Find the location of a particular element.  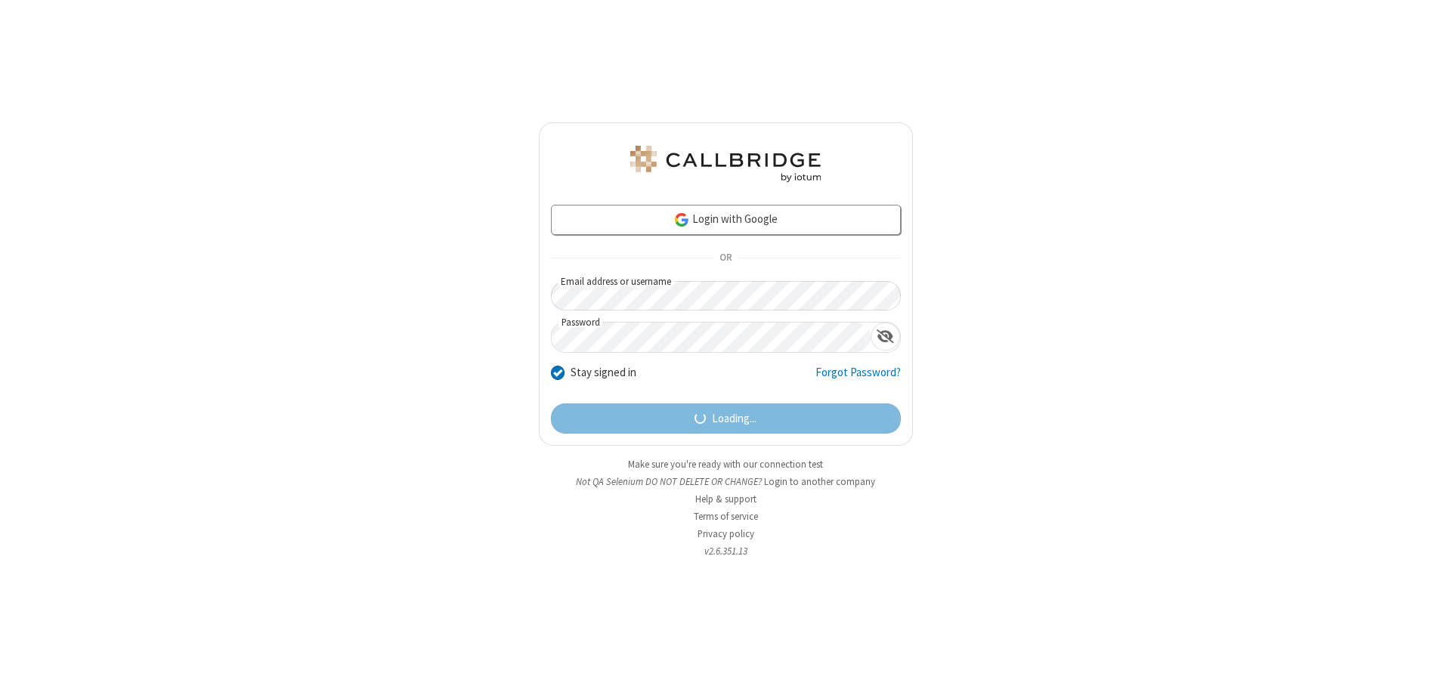

li: Not QA Selenium DO NOT DELETE OR CHANGE? is located at coordinates (725, 481).